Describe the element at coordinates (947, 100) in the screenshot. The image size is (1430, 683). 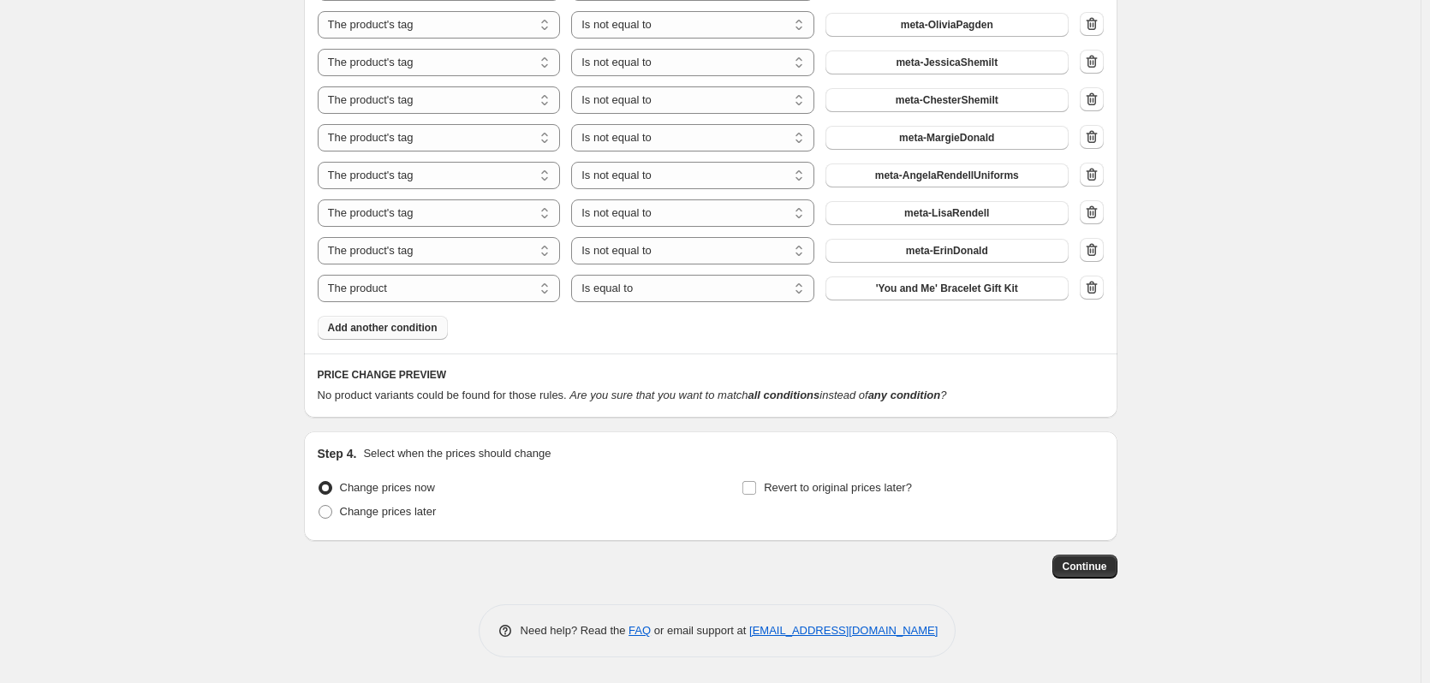
I see `button: meta-ChesterShemilt` at that location.